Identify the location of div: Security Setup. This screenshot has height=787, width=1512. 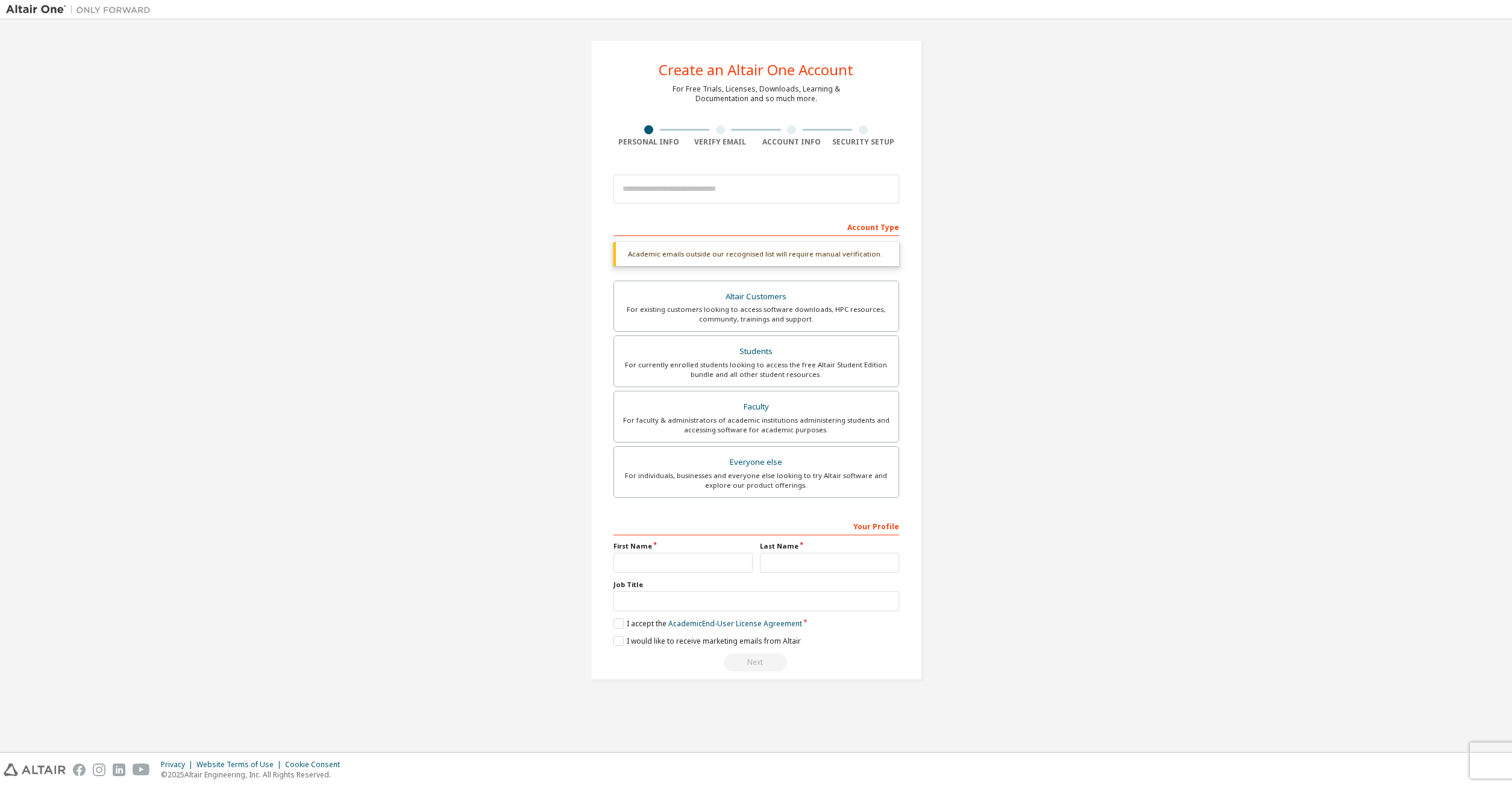
(862, 142).